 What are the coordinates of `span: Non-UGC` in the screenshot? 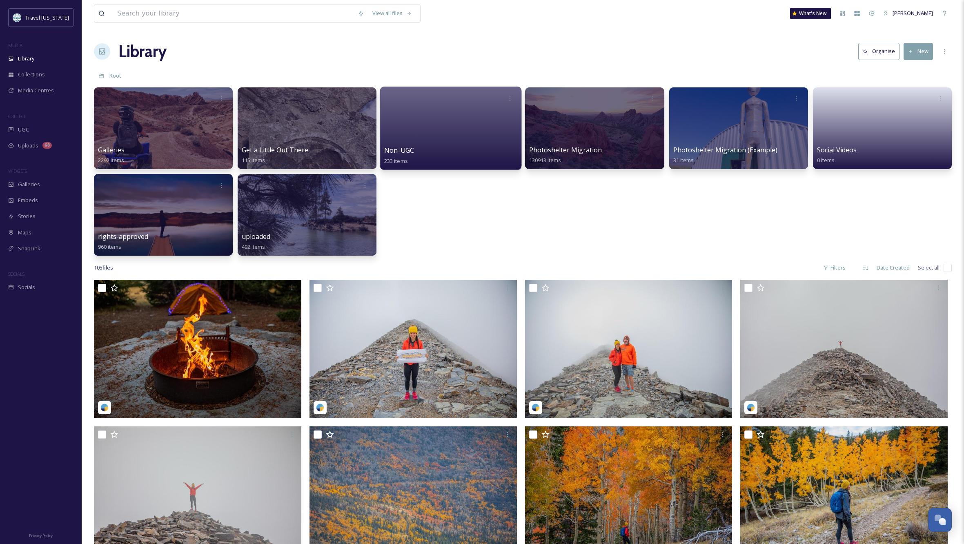 It's located at (399, 150).